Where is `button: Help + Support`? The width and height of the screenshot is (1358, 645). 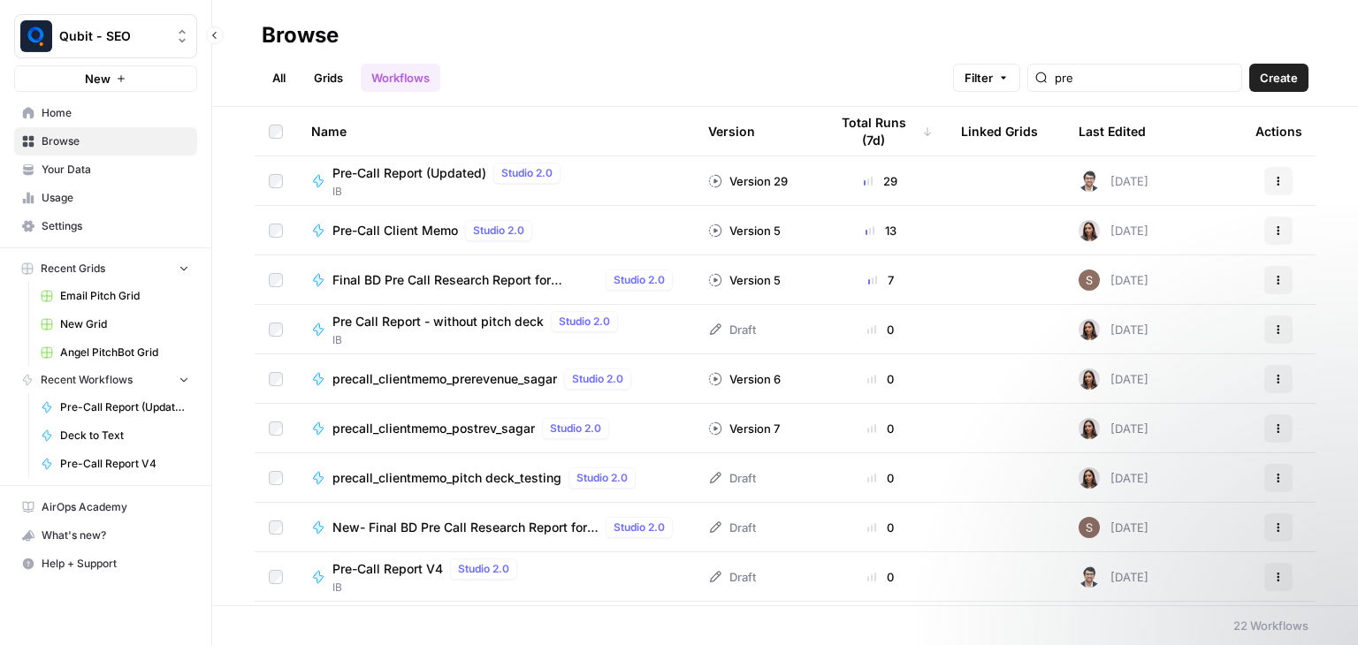
button: Help + Support is located at coordinates (105, 564).